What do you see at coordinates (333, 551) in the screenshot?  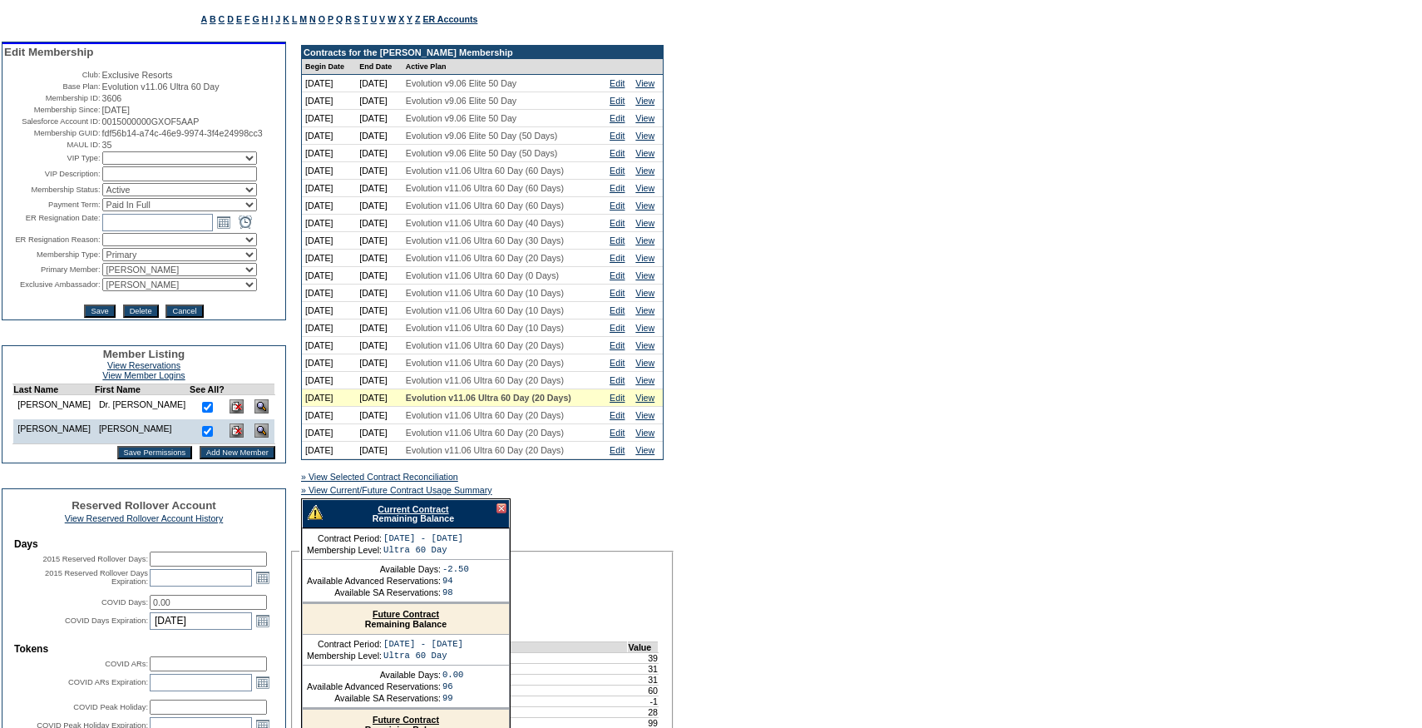 I see `legend: Contract Details` at bounding box center [333, 551].